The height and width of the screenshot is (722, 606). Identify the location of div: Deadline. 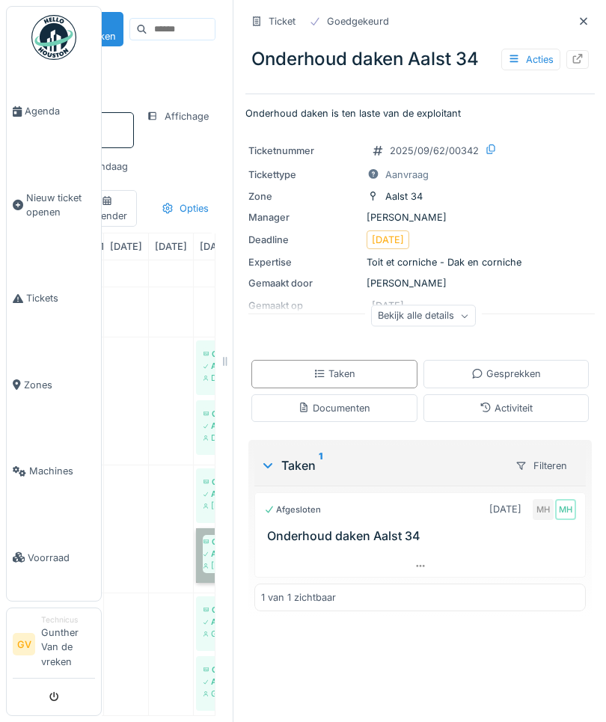
(305, 240).